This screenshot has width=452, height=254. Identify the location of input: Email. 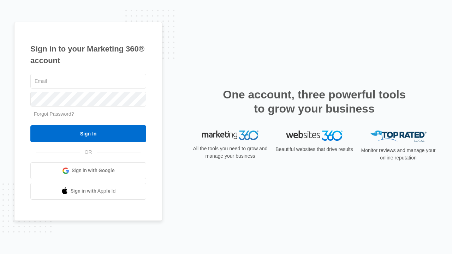
(88, 81).